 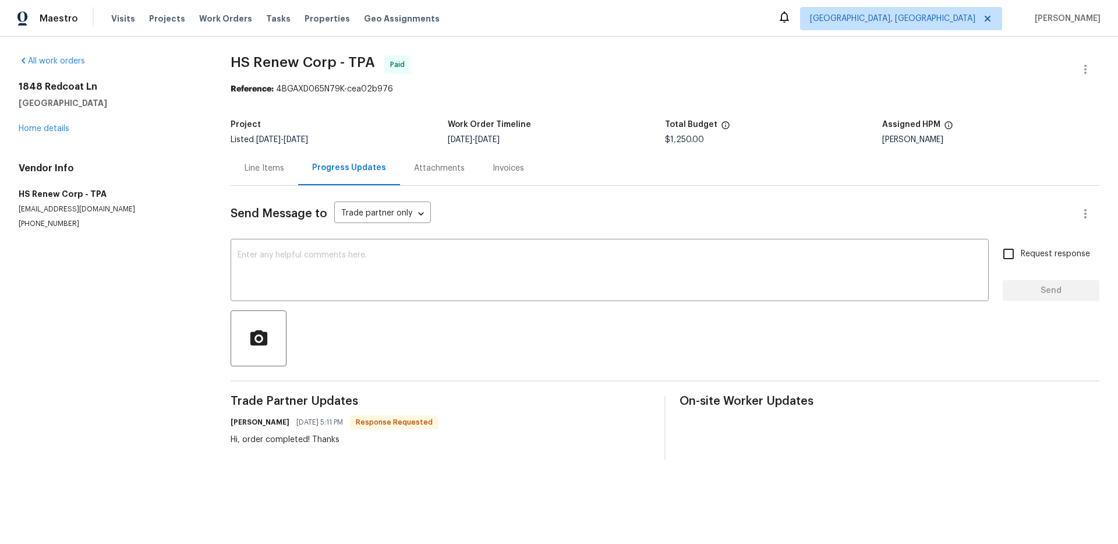 What do you see at coordinates (111, 168) in the screenshot?
I see `h4: Vendor Info` at bounding box center [111, 168].